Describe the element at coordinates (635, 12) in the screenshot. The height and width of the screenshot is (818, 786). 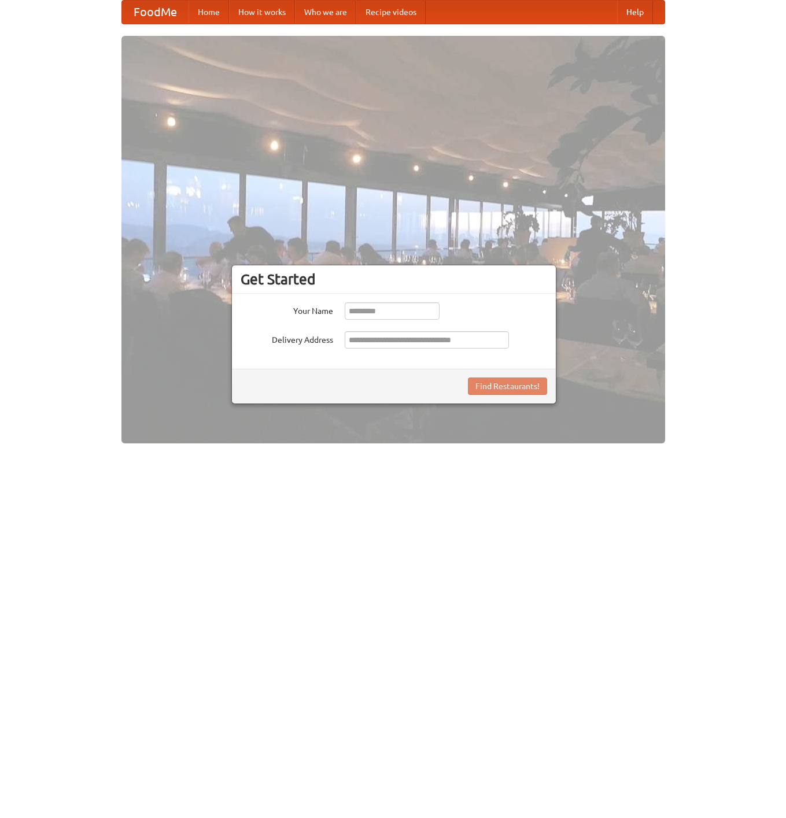
I see `a: Help` at that location.